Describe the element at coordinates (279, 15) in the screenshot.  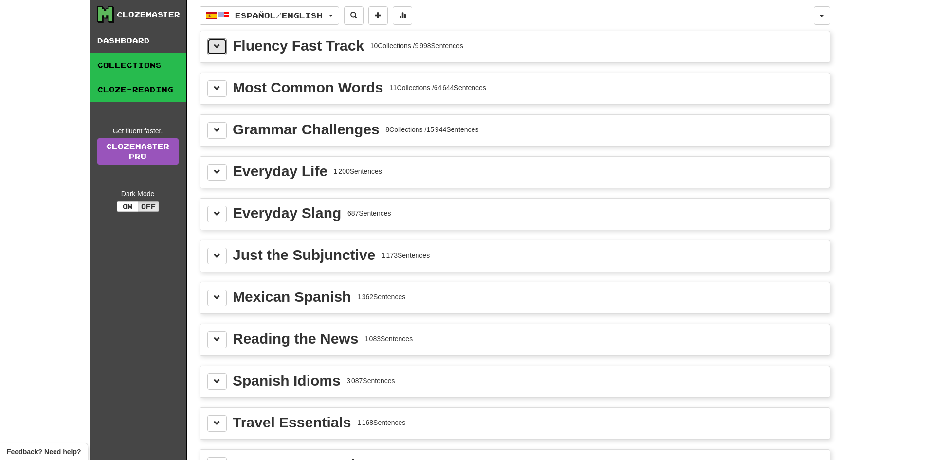
I see `span: Español / English` at that location.